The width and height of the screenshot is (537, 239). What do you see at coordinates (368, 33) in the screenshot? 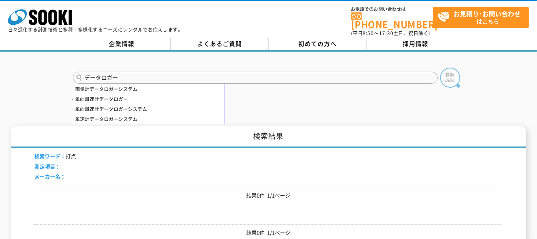
I see `span: 8:50` at bounding box center [368, 33].